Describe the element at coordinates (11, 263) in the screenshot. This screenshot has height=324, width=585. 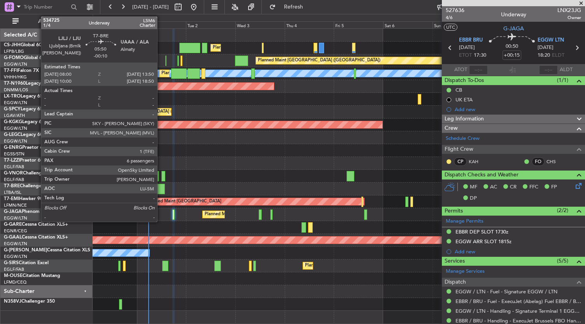
I see `span: G-SIRS` at that location.